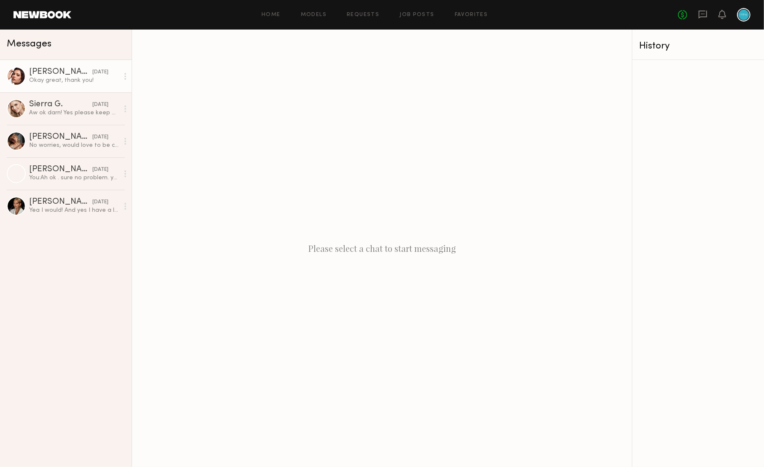 This screenshot has width=764, height=467. What do you see at coordinates (74, 178) in the screenshot?
I see `div: You: Ah ok . sure no problem. yeah pasadena is far.` at bounding box center [74, 178].